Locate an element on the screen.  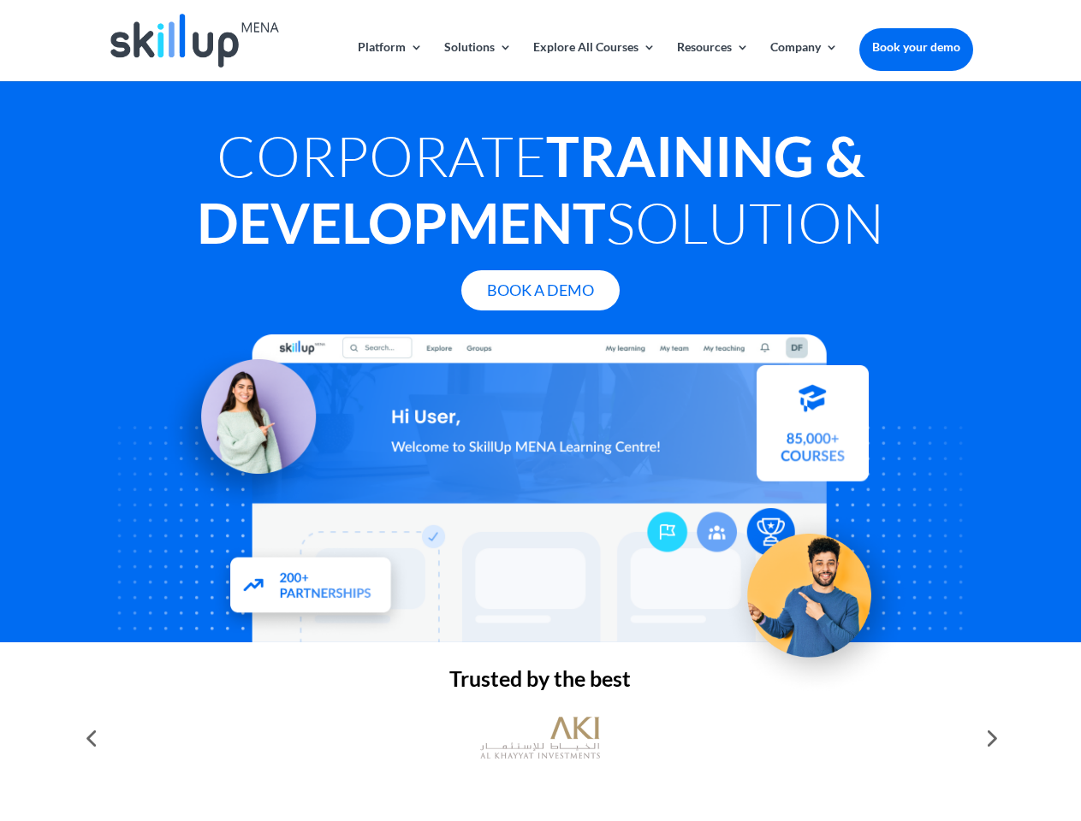
a: Solutions is located at coordinates (477, 61).